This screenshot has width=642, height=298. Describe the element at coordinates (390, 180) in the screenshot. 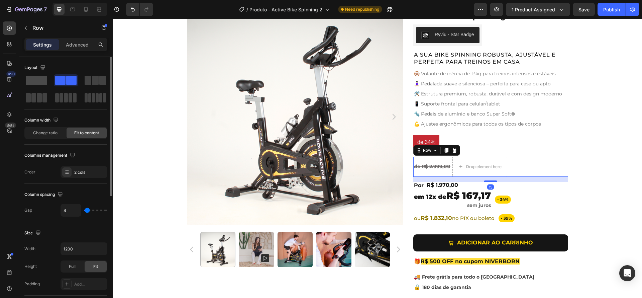

I see `span: - 34%` at that location.